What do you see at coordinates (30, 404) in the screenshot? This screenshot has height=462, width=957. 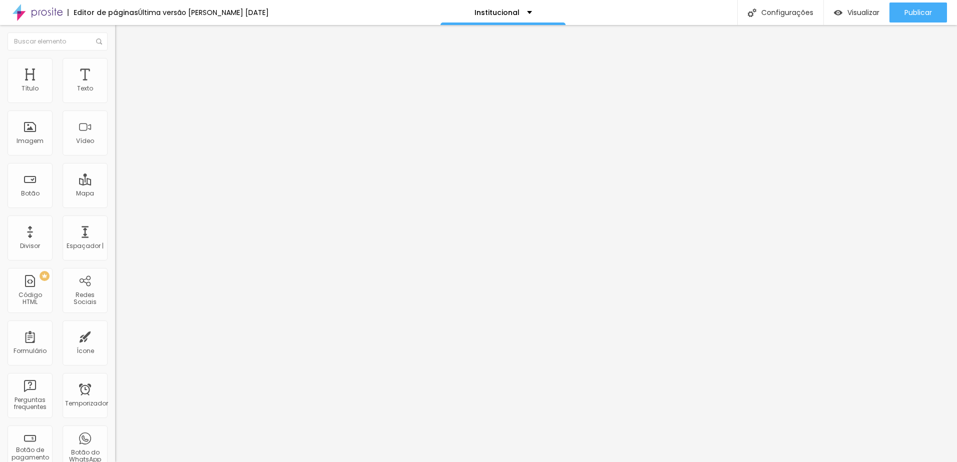 I see `div: Perguntas frequentes` at bounding box center [30, 404].